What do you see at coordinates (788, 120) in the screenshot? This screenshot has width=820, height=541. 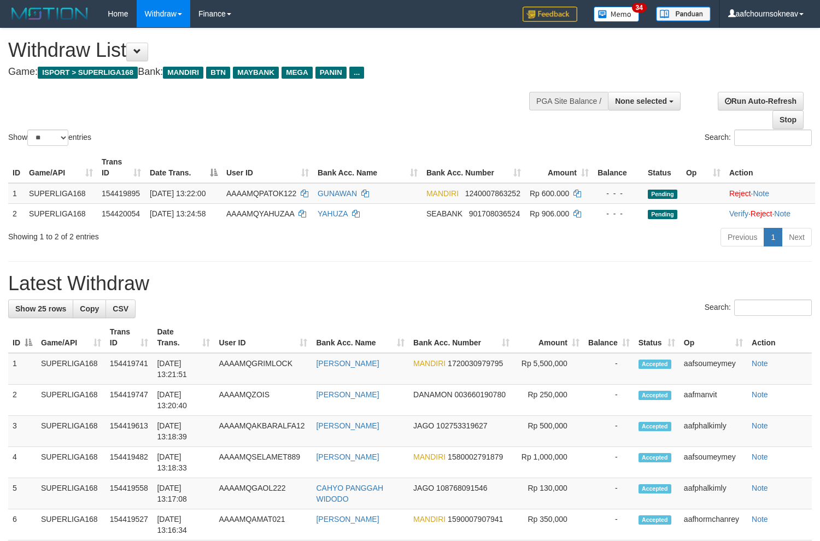 I see `a: Stop` at bounding box center [788, 120].